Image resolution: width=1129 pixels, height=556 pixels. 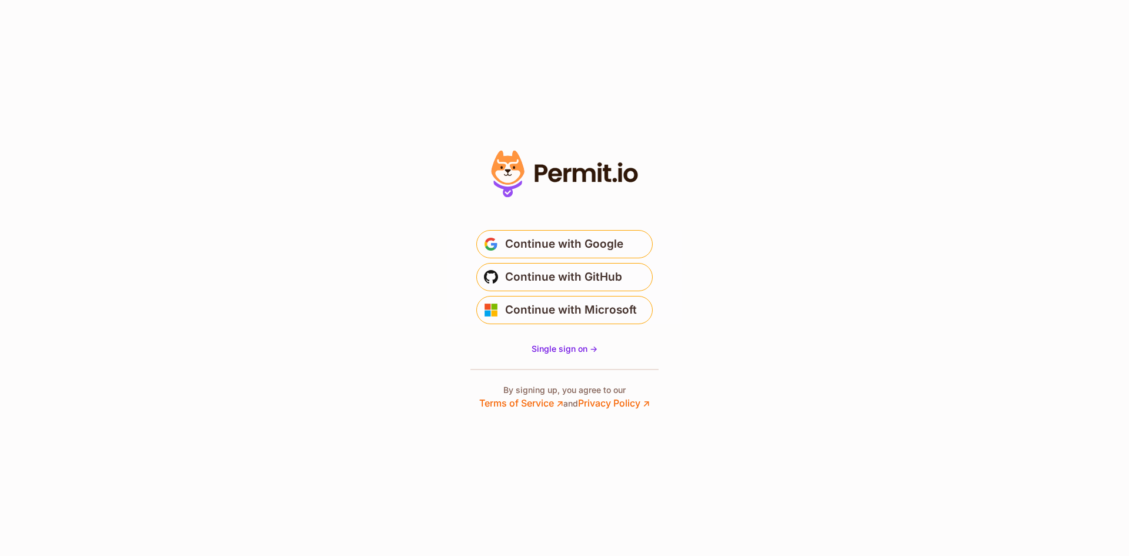 I want to click on span: Single sign on ->, so click(x=564, y=348).